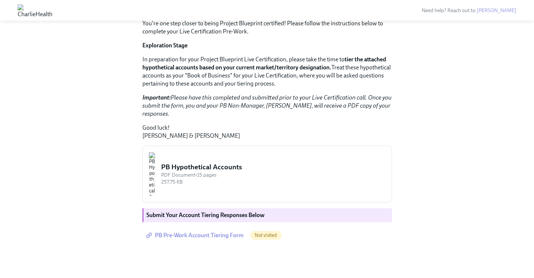  Describe the element at coordinates (156, 97) in the screenshot. I see `strong: Important:` at that location.